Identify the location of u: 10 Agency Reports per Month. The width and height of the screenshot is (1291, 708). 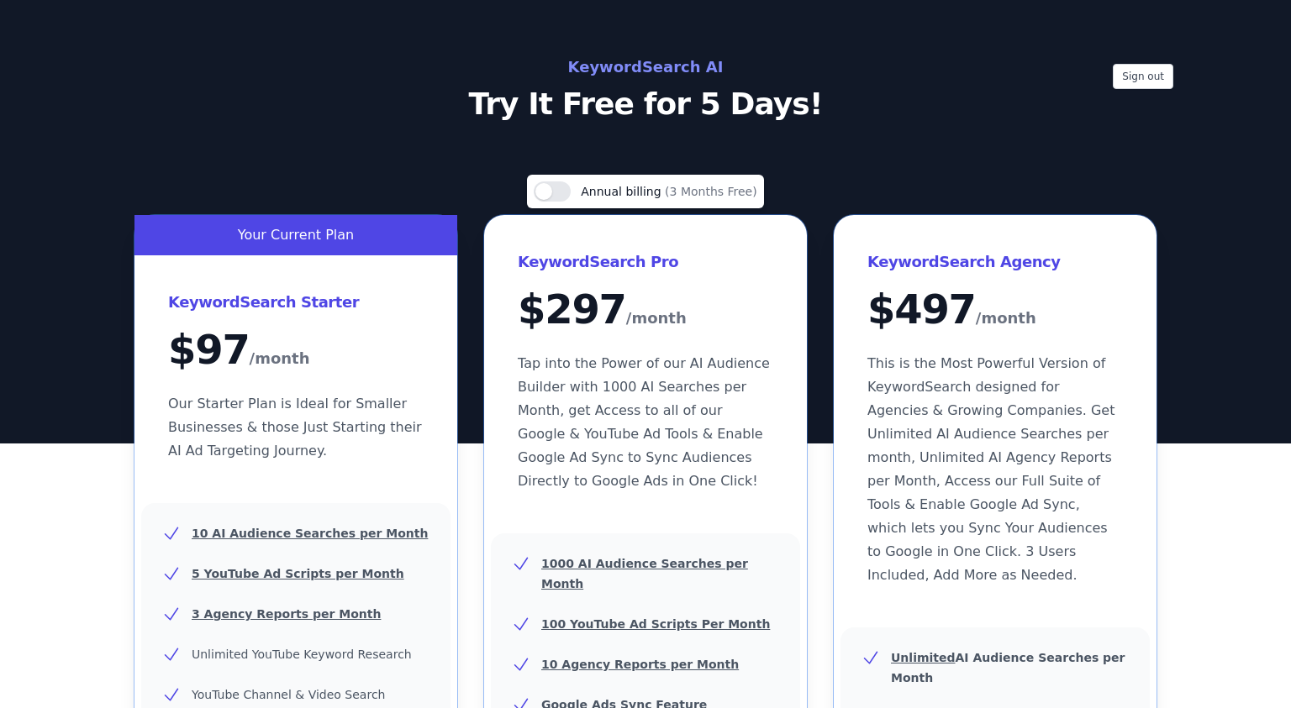
(640, 665).